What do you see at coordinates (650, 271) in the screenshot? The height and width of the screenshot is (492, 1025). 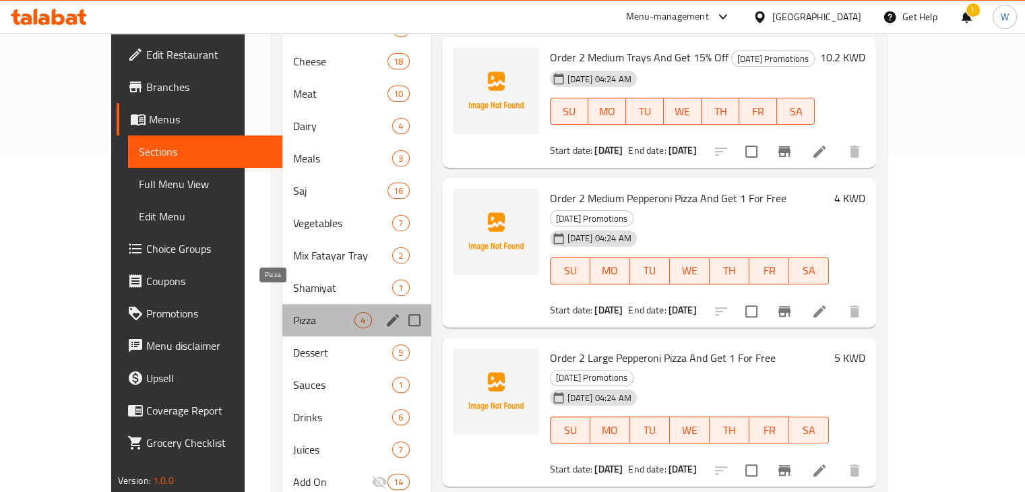 I see `button: TU` at bounding box center [650, 271].